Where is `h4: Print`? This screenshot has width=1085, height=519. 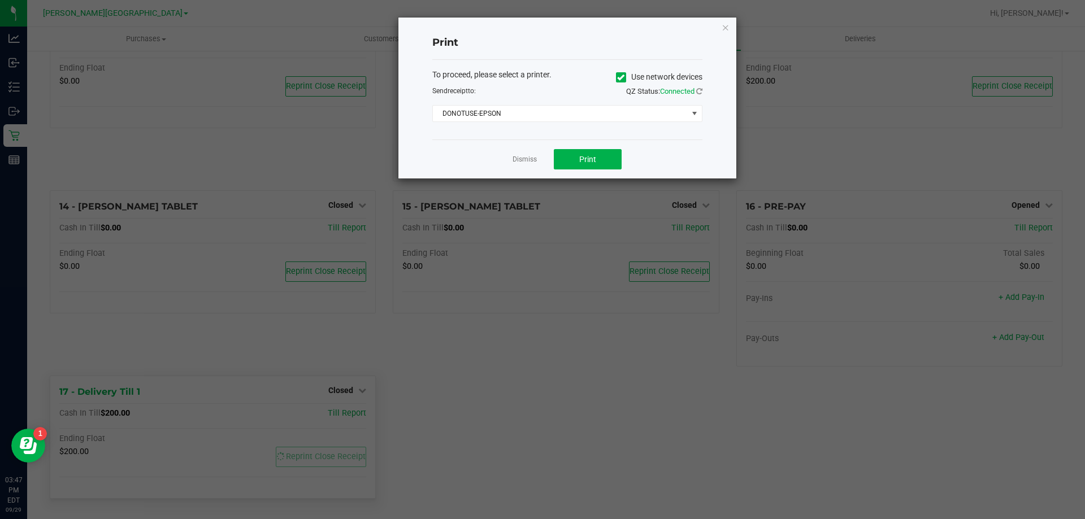
h4: Print is located at coordinates (568, 43).